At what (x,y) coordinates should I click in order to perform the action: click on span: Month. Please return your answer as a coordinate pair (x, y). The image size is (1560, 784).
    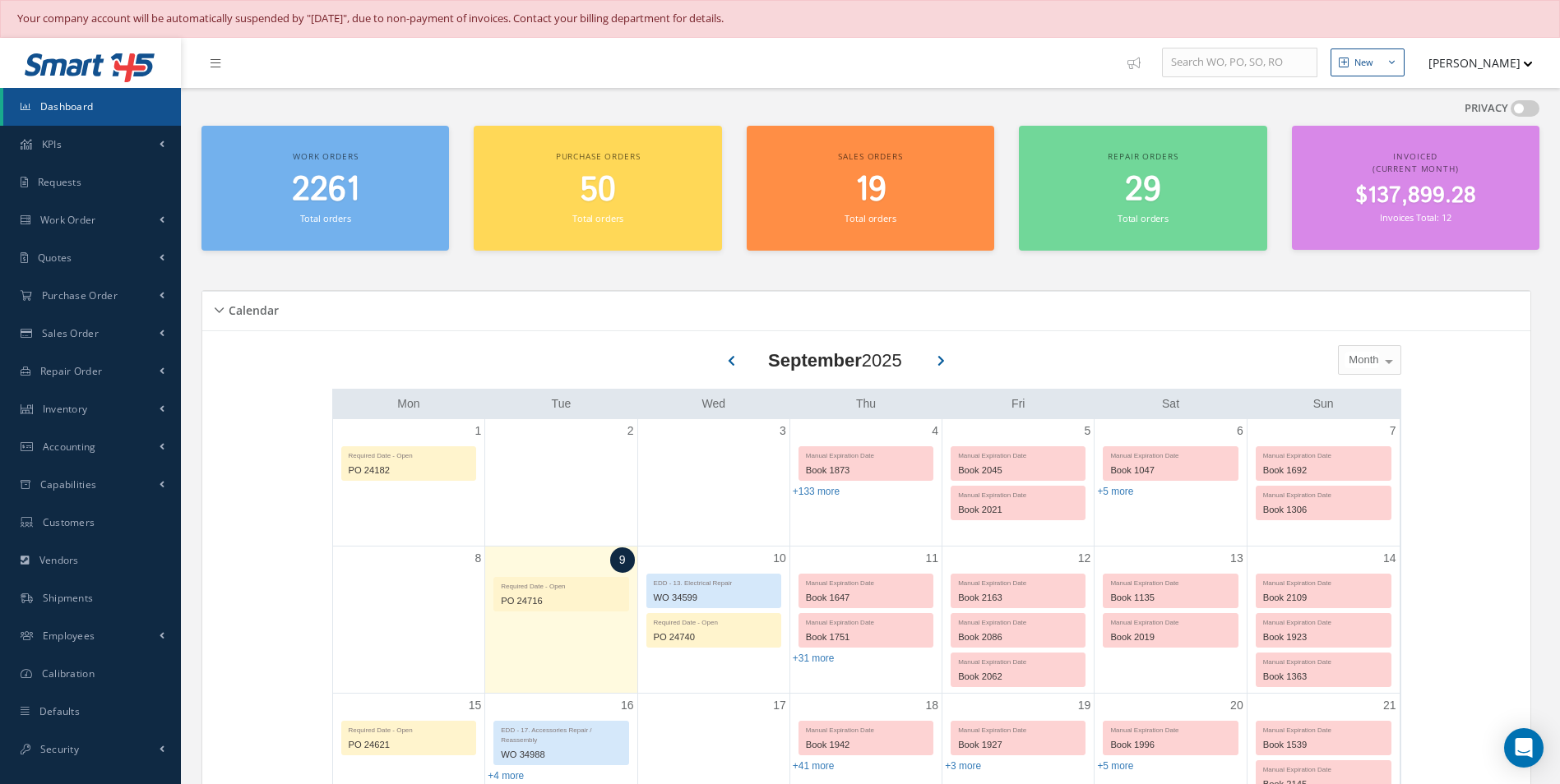
    Looking at the image, I should click on (1361, 360).